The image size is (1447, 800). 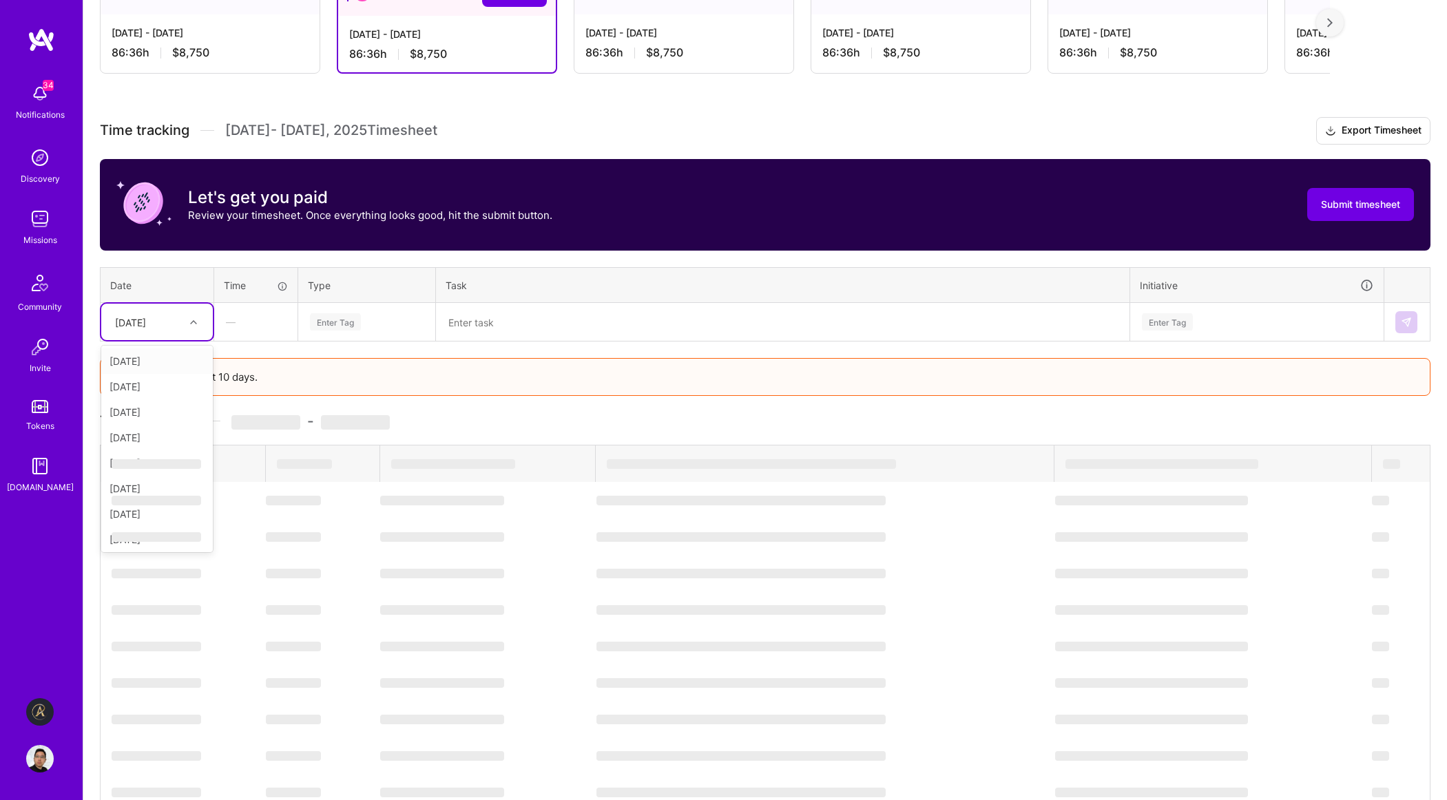 What do you see at coordinates (40, 426) in the screenshot?
I see `div: Tokens` at bounding box center [40, 426].